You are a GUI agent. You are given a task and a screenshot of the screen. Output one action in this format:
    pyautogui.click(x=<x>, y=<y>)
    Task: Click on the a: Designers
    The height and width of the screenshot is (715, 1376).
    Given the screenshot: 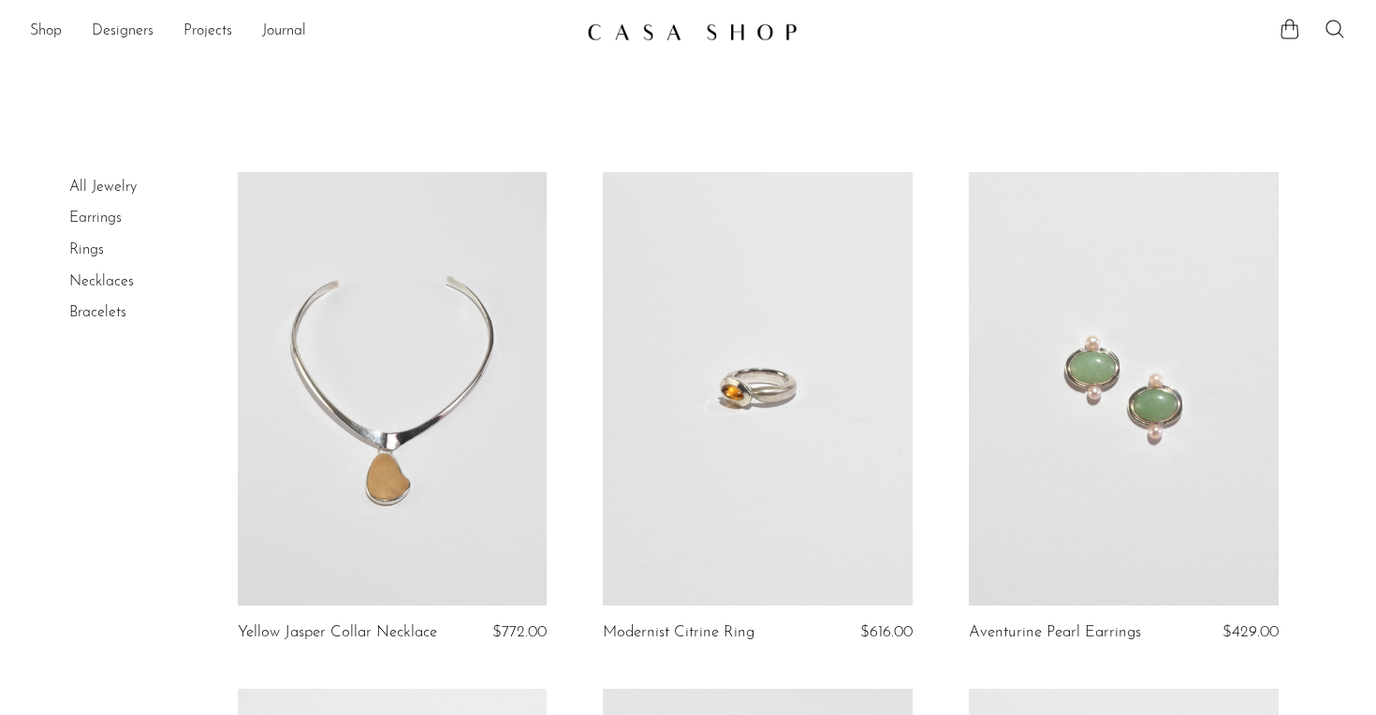 What is the action you would take?
    pyautogui.click(x=123, y=32)
    